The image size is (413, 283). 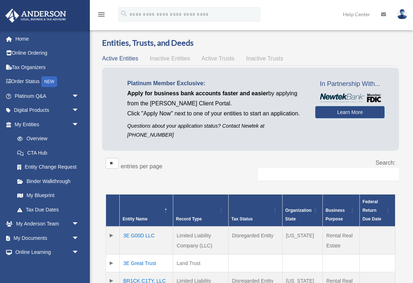 I want to click on span: Organization State, so click(x=298, y=215).